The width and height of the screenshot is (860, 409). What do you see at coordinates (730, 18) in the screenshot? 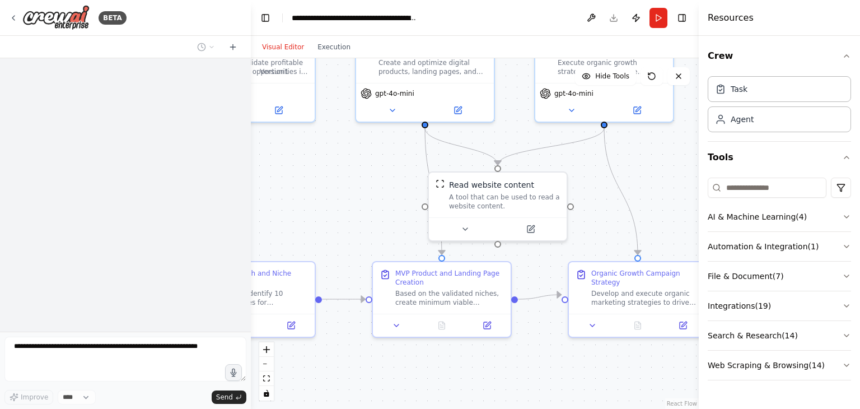
I see `h4: Resources` at bounding box center [730, 18].